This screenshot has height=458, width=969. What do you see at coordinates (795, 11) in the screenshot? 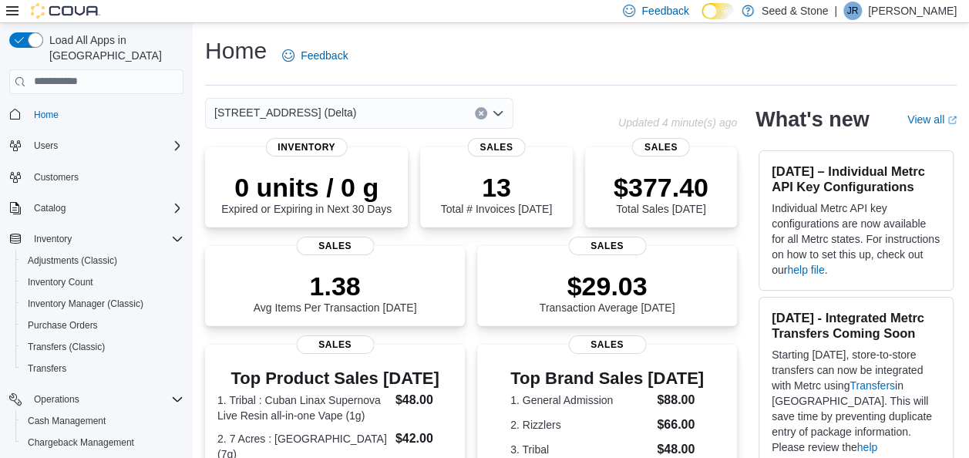
I see `p: Seed & Stone` at bounding box center [795, 11].